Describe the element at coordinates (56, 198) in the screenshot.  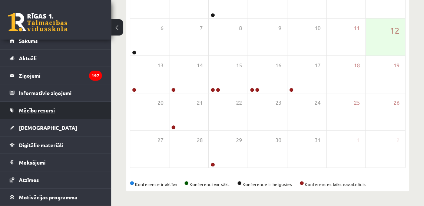
I see `a: Motivācijas programma` at that location.